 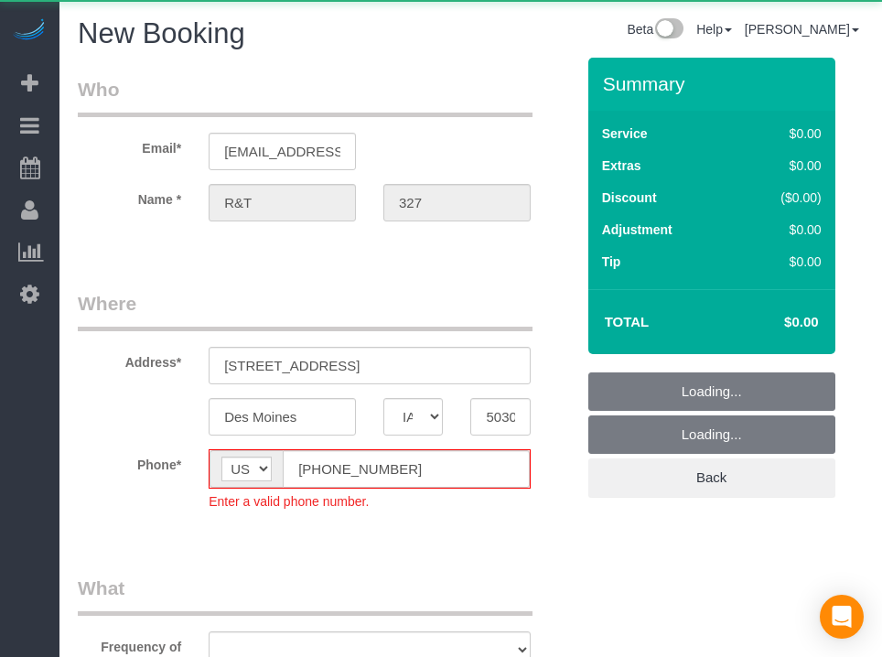 I want to click on input: First Name*, so click(x=282, y=202).